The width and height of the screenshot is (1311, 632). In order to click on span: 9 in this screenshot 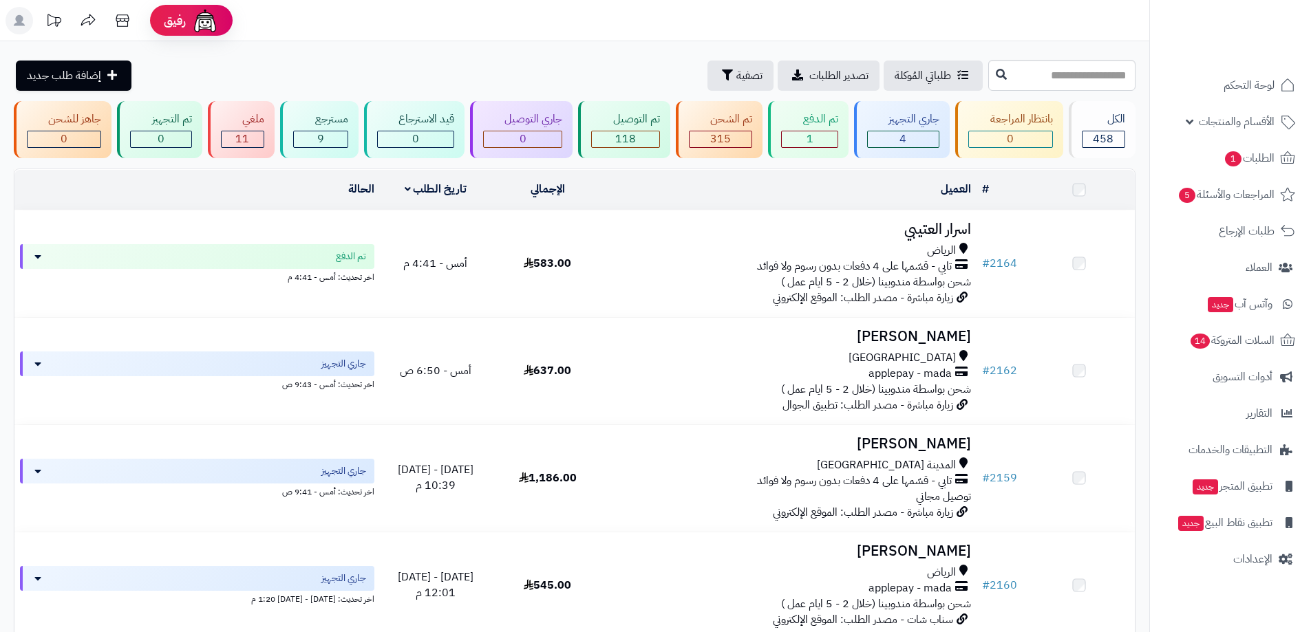, I will do `click(321, 139)`.